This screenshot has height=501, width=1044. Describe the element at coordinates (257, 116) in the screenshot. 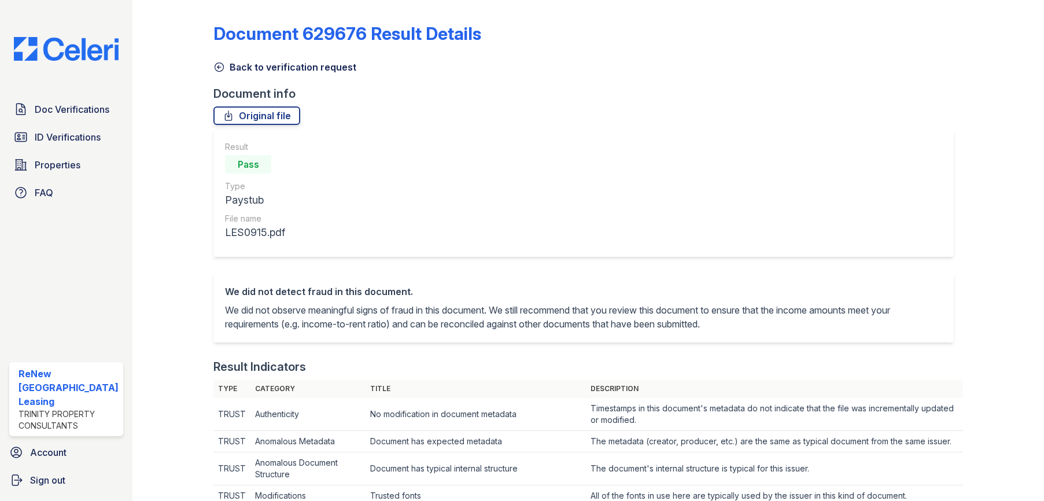

I see `a: Original file` at that location.